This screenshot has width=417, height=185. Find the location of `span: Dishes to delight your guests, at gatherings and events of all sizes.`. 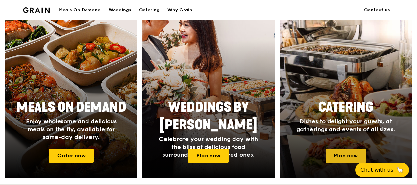

span: Dishes to delight your guests, at gatherings and events of all sizes. is located at coordinates (346, 126).